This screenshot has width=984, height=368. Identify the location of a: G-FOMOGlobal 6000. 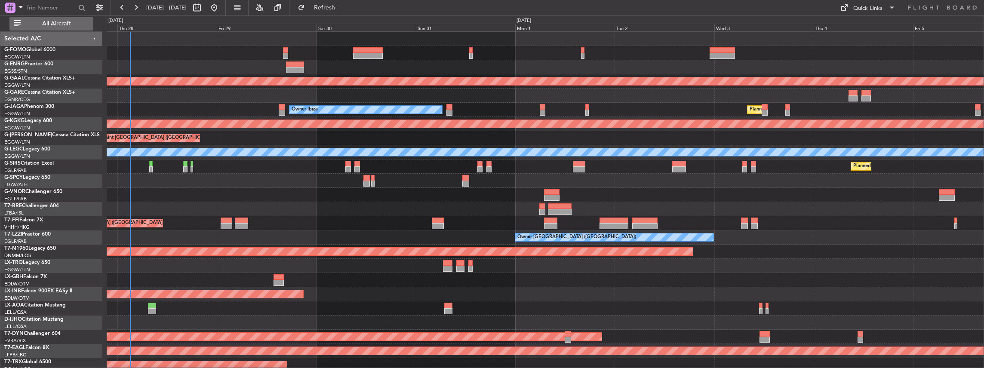
(30, 50).